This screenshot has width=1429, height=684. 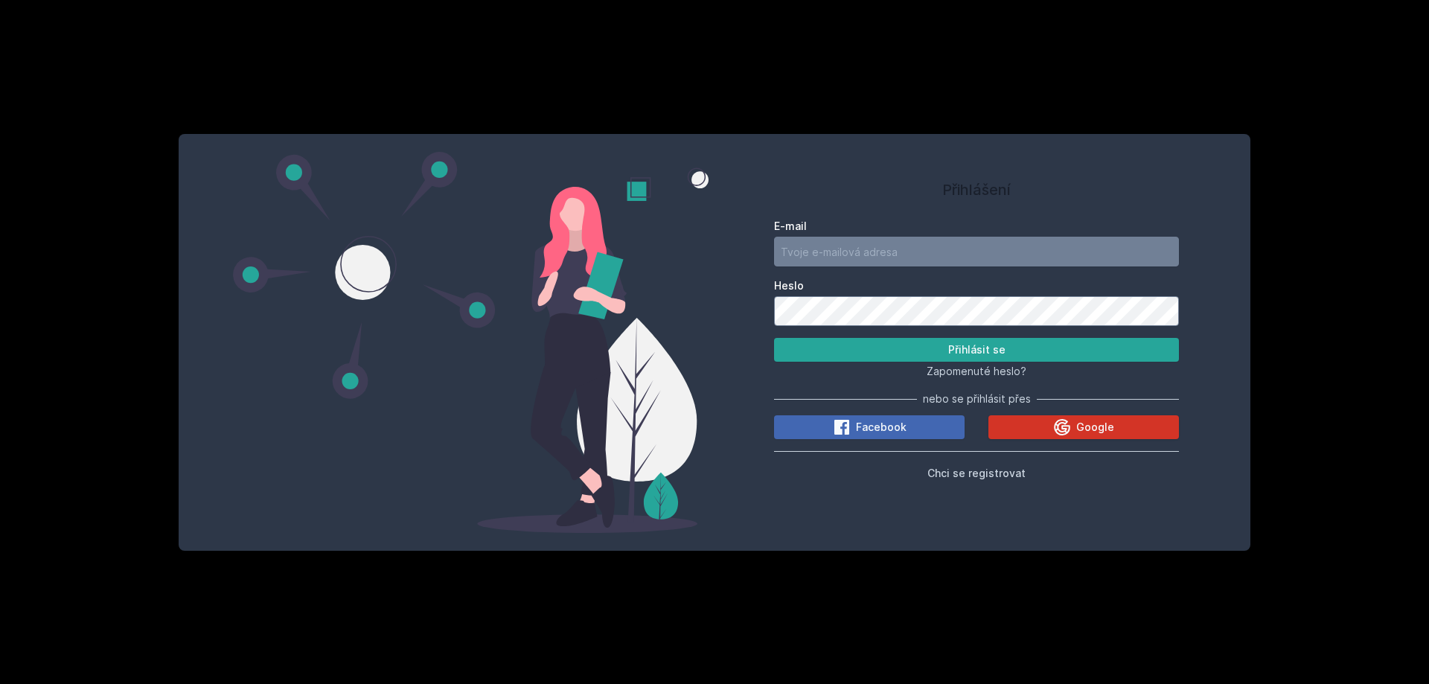 I want to click on span: Zapomenuté heslo?, so click(x=977, y=371).